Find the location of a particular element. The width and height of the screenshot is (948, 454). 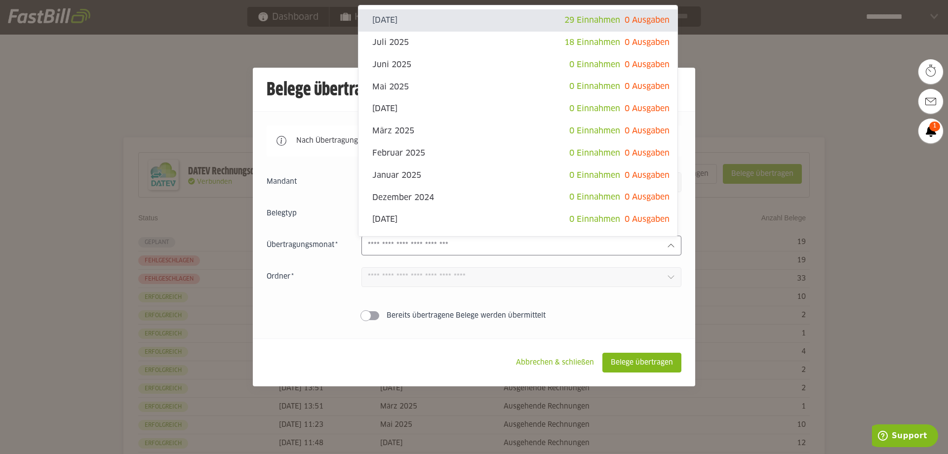

sl-option: Juni 2025 is located at coordinates (518, 65).